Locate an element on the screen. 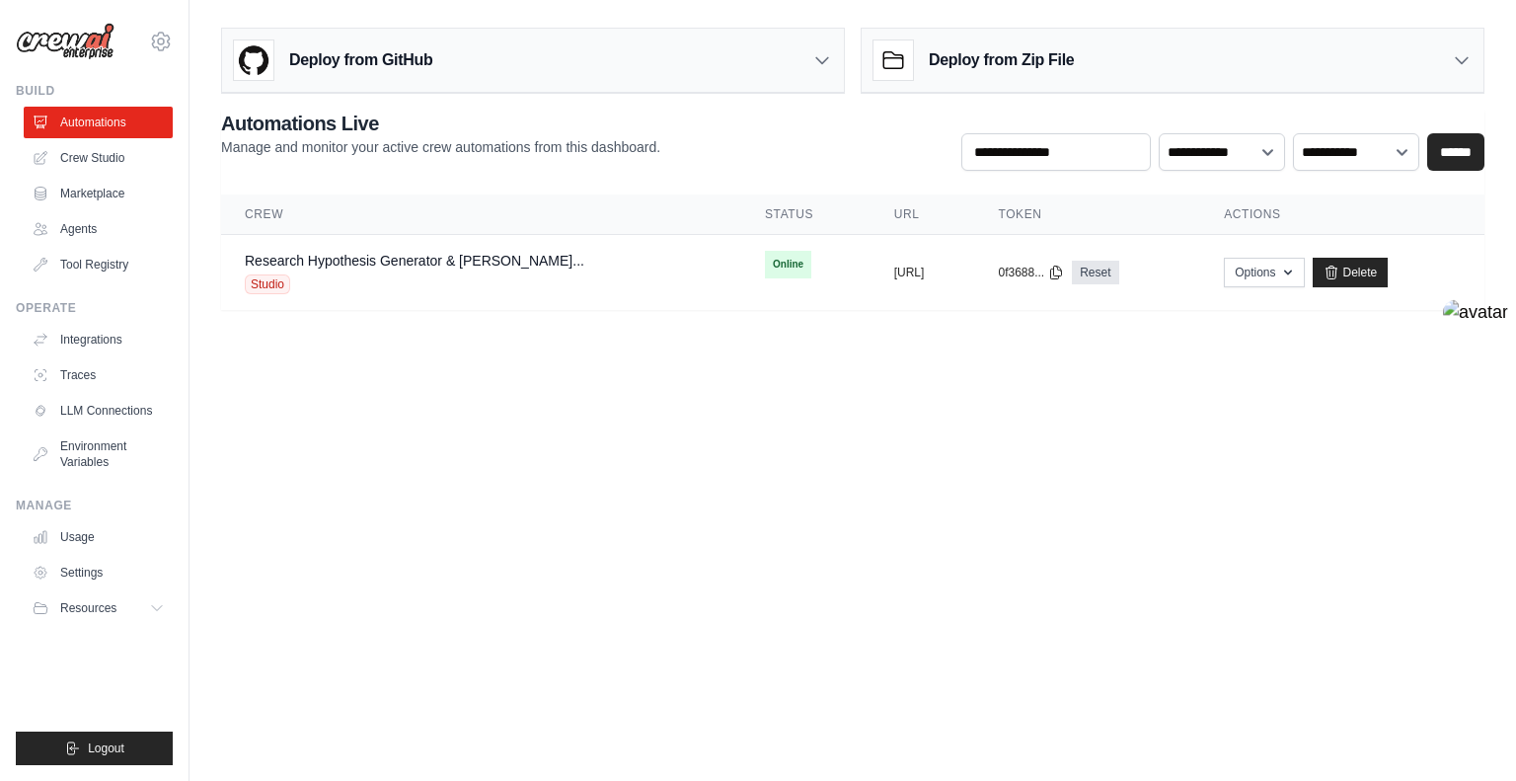  span: Resources is located at coordinates (88, 608).